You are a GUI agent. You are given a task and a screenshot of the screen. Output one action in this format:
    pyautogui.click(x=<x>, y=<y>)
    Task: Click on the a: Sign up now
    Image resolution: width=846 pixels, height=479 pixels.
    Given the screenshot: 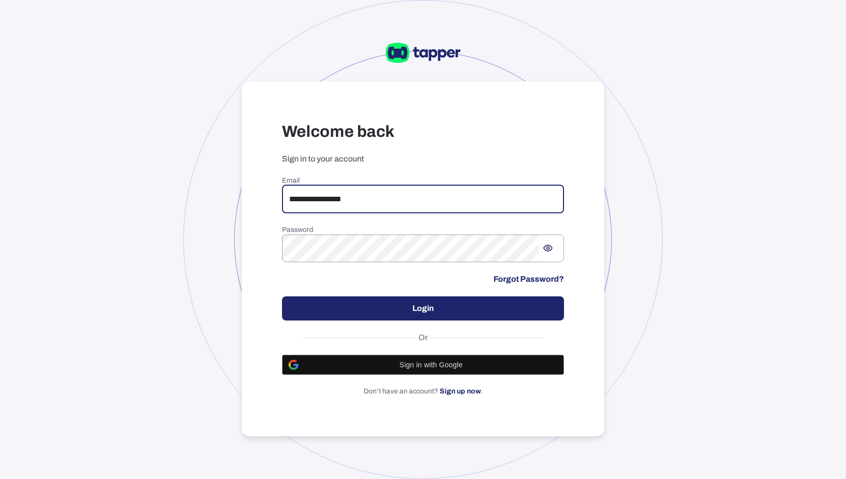 What is the action you would take?
    pyautogui.click(x=460, y=391)
    